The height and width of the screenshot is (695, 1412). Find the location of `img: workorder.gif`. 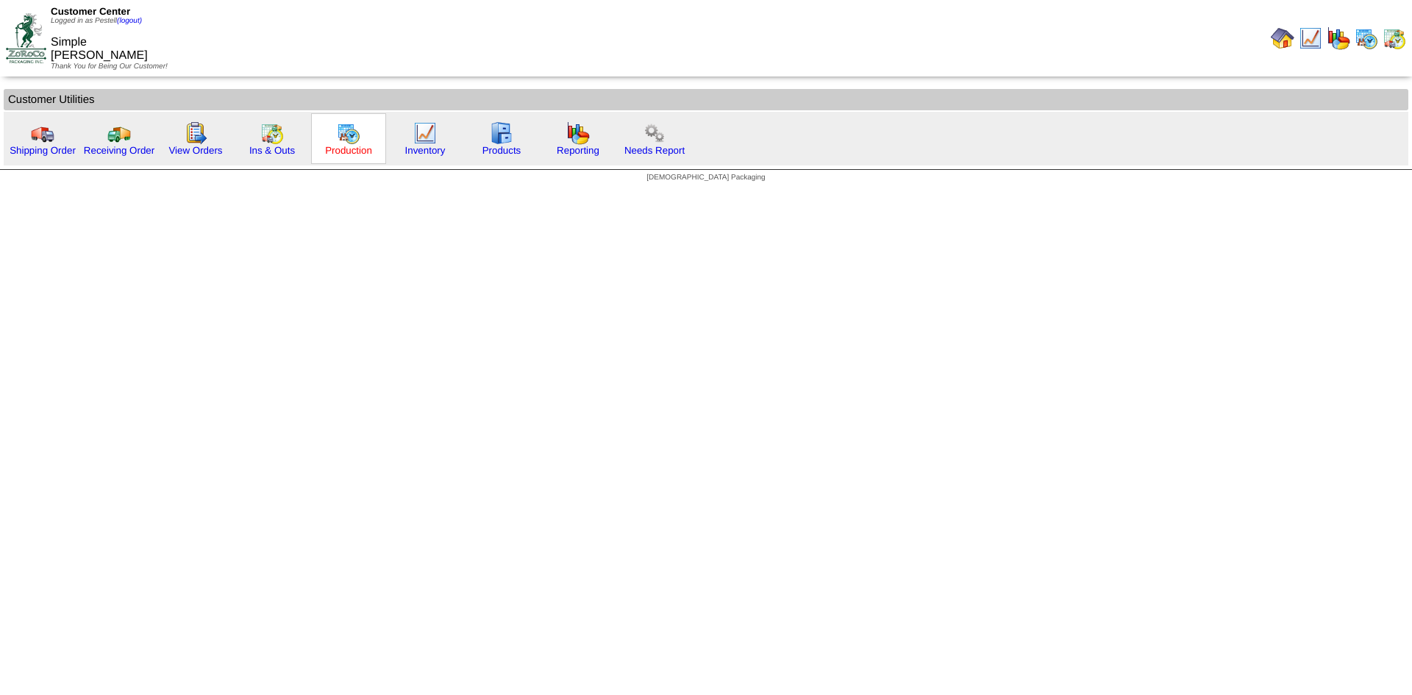

img: workorder.gif is located at coordinates (196, 133).